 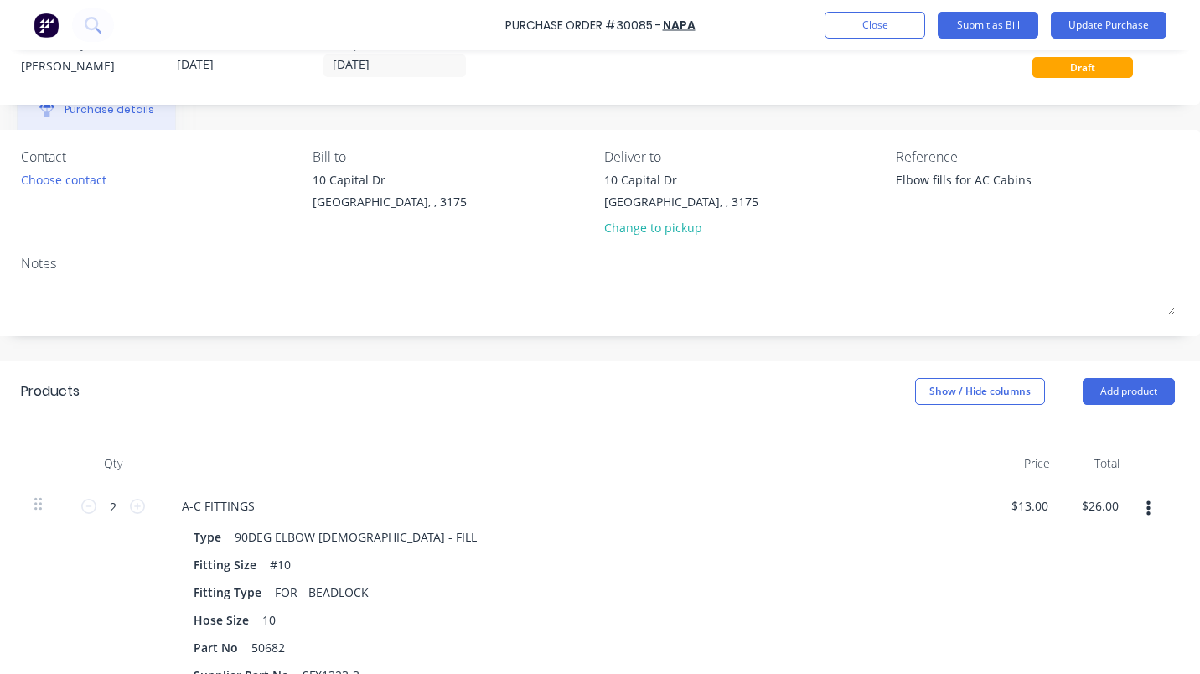 What do you see at coordinates (1001, 189) in the screenshot?
I see `textarea: Elbow fills for AC Cabins` at bounding box center [1001, 189].